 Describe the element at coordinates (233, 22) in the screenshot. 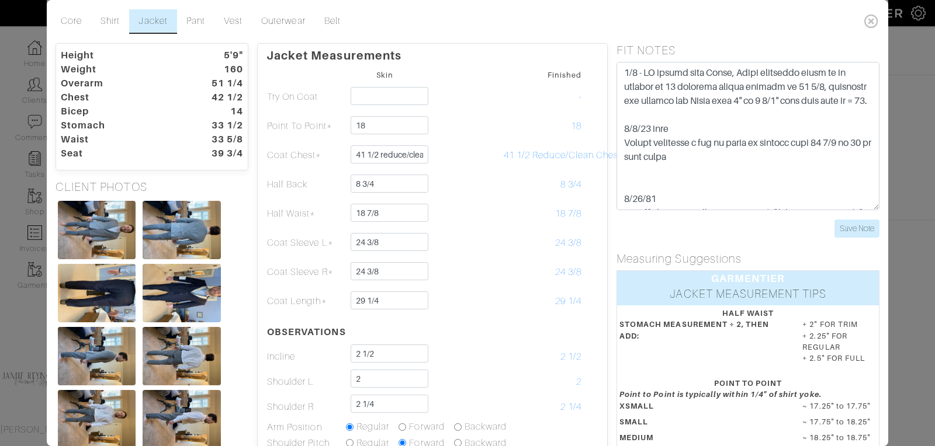

I see `a: Vest` at that location.